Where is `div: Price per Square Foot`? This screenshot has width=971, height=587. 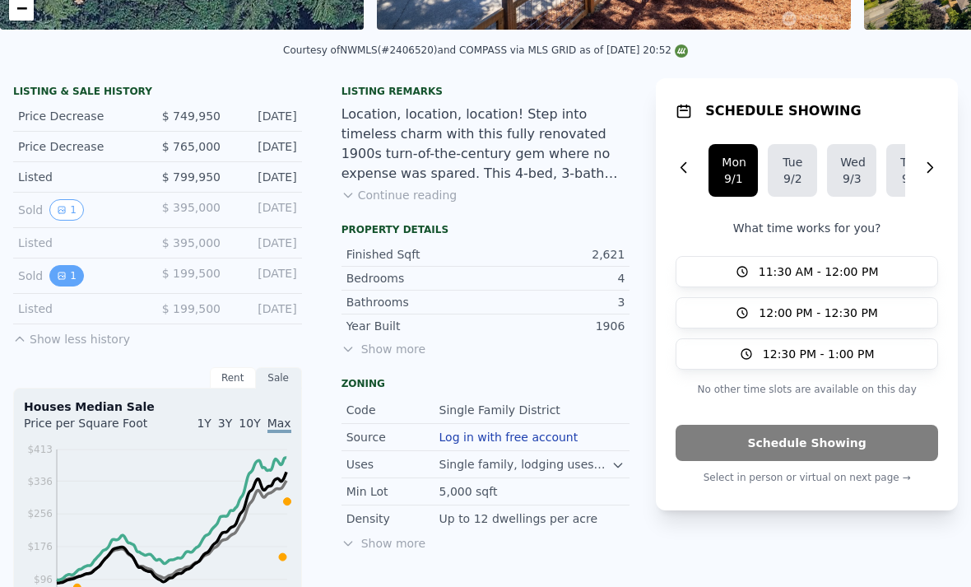 div: Price per Square Foot is located at coordinates (91, 428).